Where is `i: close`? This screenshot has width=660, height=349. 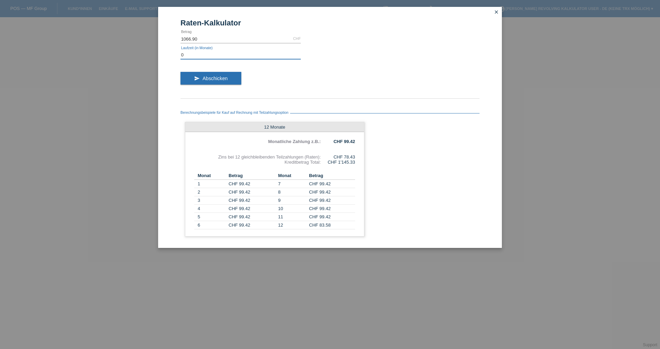 i: close is located at coordinates (497, 12).